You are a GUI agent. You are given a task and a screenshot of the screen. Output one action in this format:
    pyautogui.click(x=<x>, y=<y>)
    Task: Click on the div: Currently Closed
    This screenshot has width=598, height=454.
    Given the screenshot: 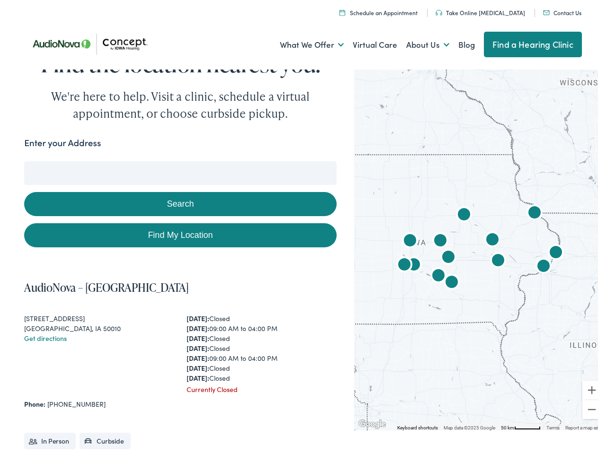 What is the action you would take?
    pyautogui.click(x=261, y=387)
    